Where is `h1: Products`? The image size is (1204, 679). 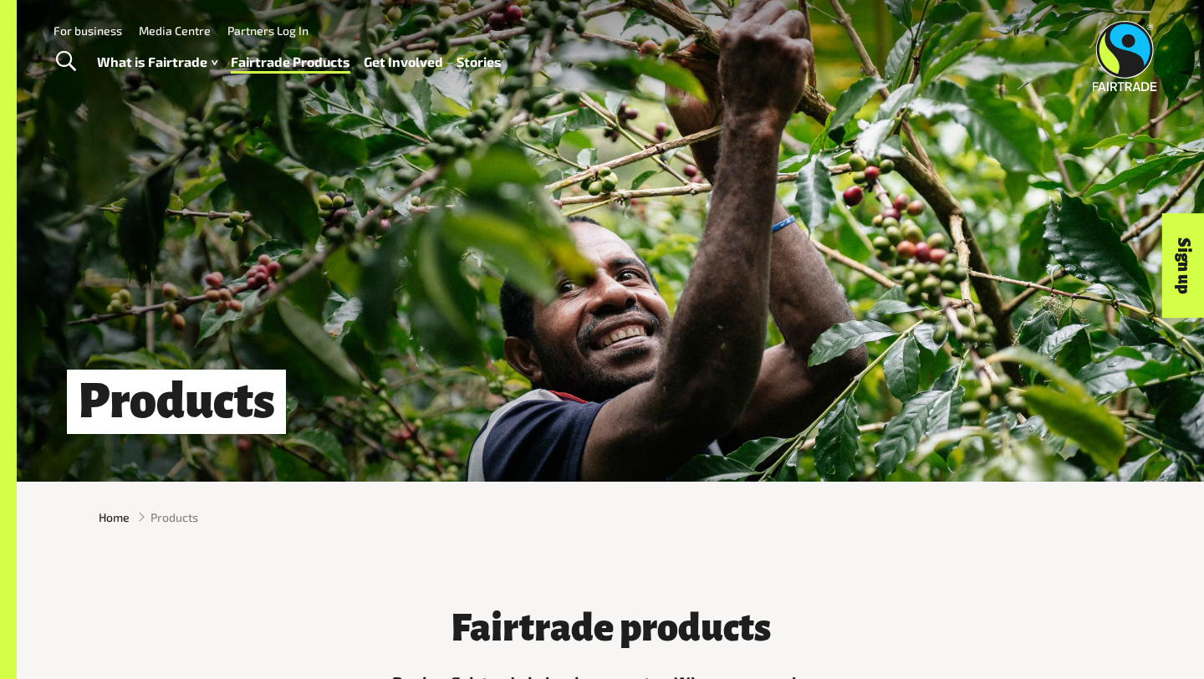 h1: Products is located at coordinates (176, 401).